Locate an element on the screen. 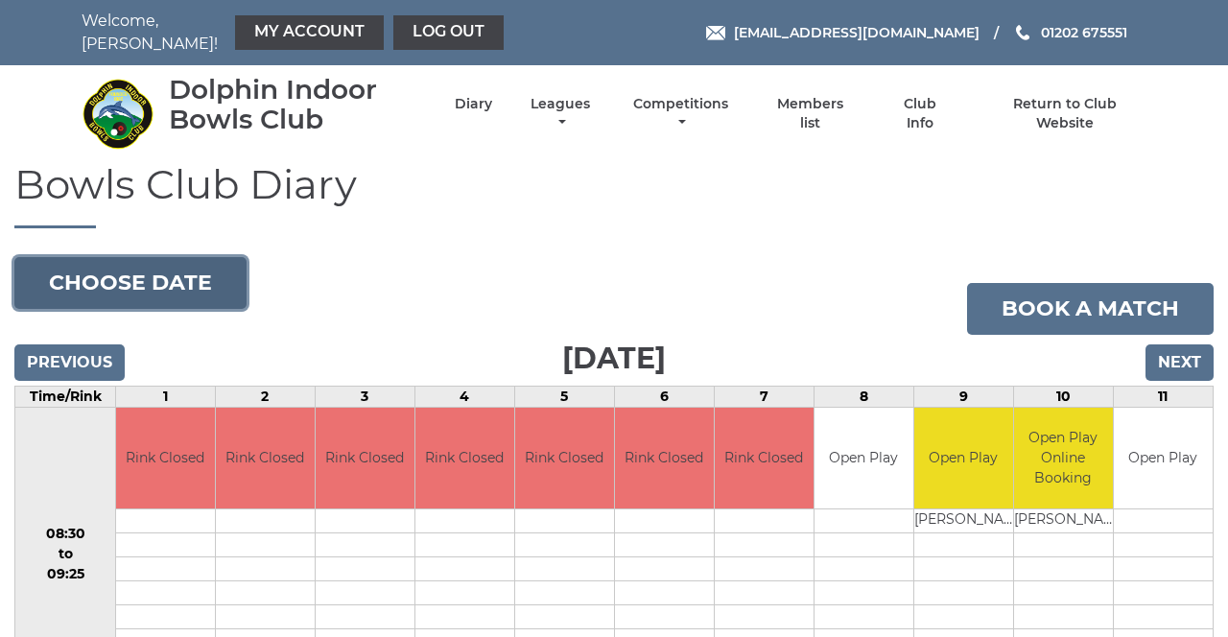 The image size is (1228, 637). a: Log out is located at coordinates (448, 33).